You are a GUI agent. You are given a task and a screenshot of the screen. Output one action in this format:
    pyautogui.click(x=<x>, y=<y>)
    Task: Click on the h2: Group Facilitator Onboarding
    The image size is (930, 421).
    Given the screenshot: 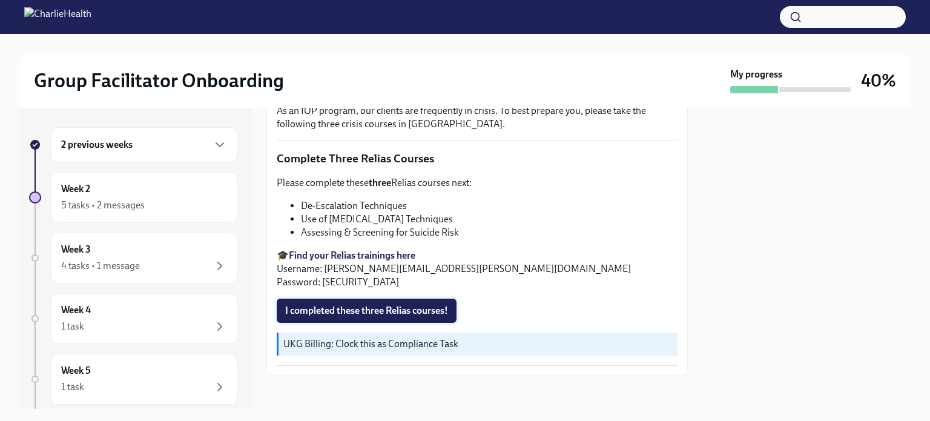 What is the action you would take?
    pyautogui.click(x=159, y=80)
    